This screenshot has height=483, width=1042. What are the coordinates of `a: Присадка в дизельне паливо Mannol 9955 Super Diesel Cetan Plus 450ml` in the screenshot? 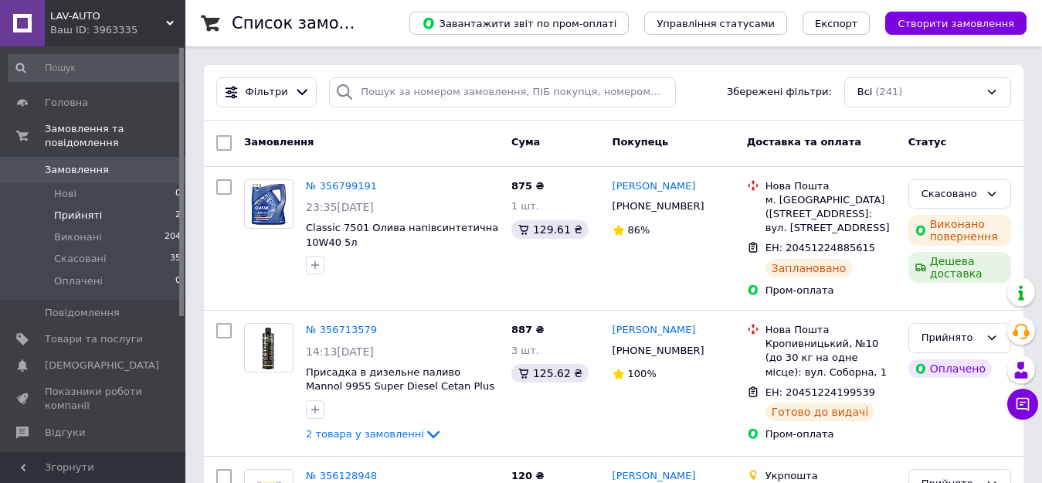 It's located at (400, 386).